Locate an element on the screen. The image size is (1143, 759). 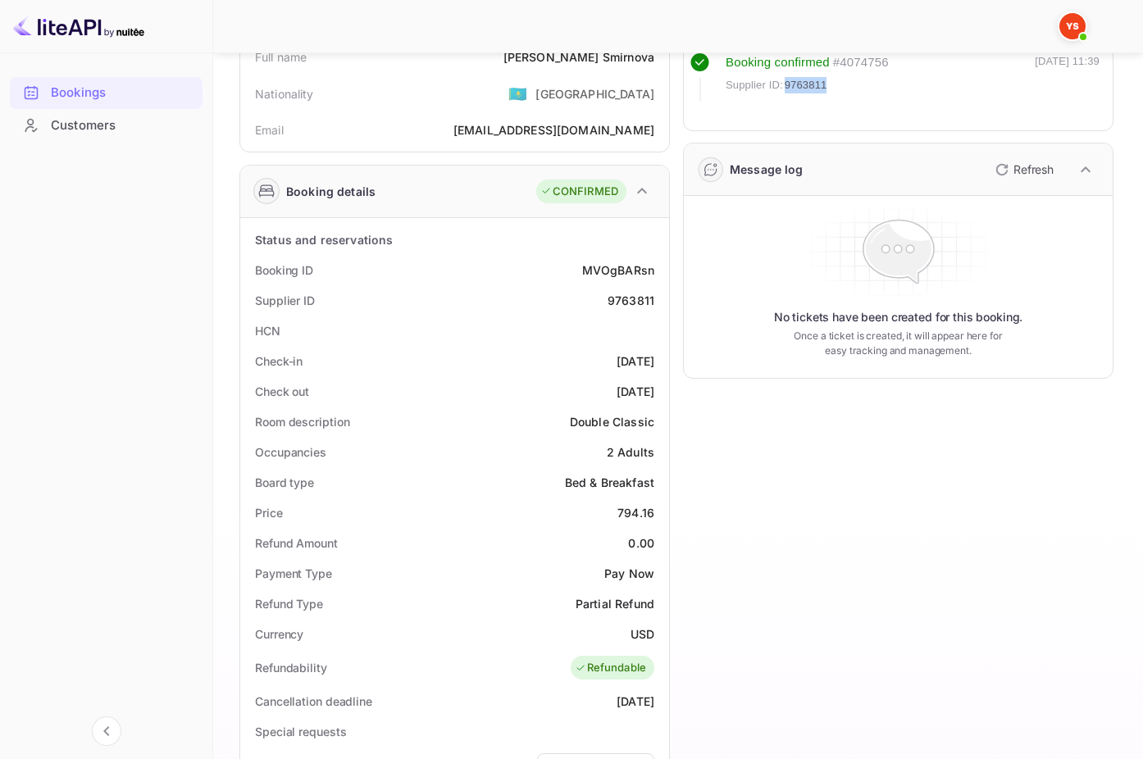
button: Refresh is located at coordinates (1023, 170).